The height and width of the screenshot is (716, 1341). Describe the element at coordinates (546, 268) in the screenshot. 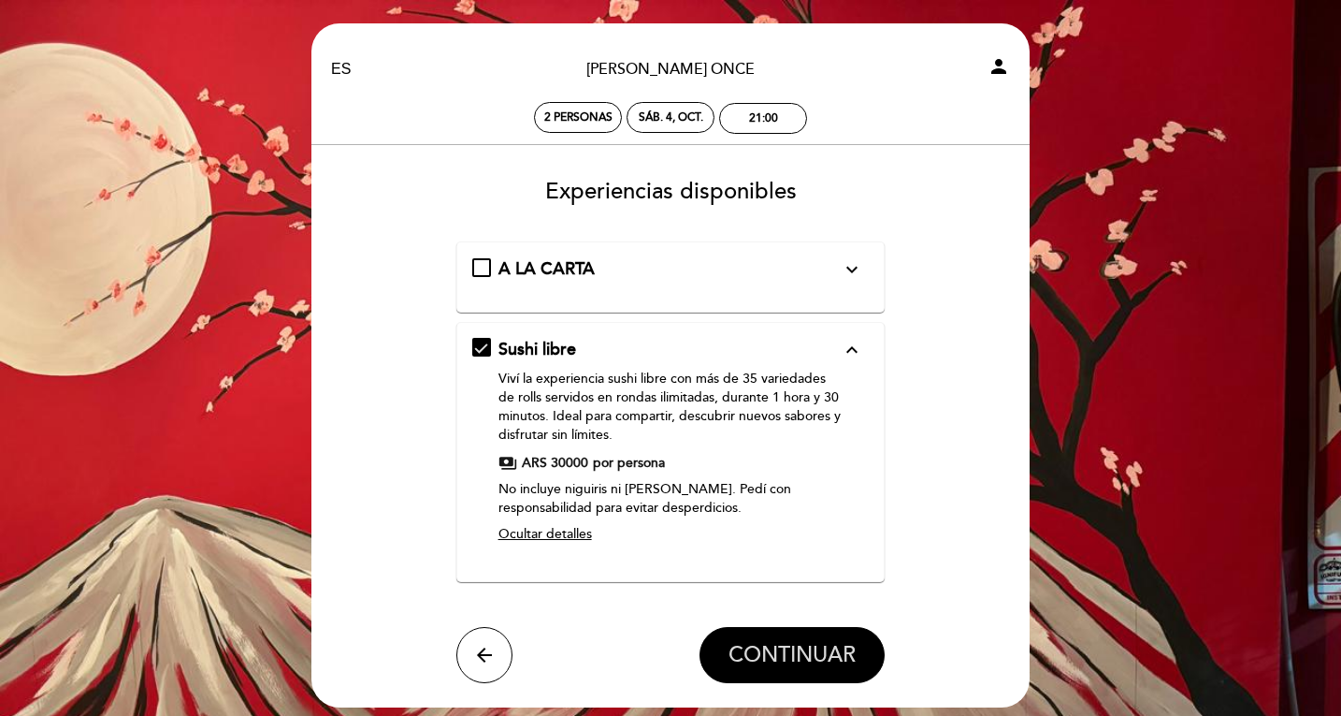

I see `span: A LA CARTA` at that location.